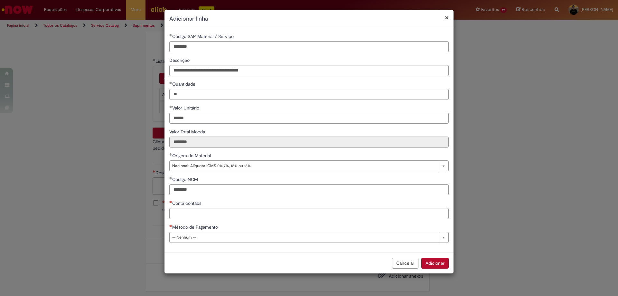  Describe the element at coordinates (188, 132) in the screenshot. I see `span: Somente leitura - Valor Total Moeda` at that location.